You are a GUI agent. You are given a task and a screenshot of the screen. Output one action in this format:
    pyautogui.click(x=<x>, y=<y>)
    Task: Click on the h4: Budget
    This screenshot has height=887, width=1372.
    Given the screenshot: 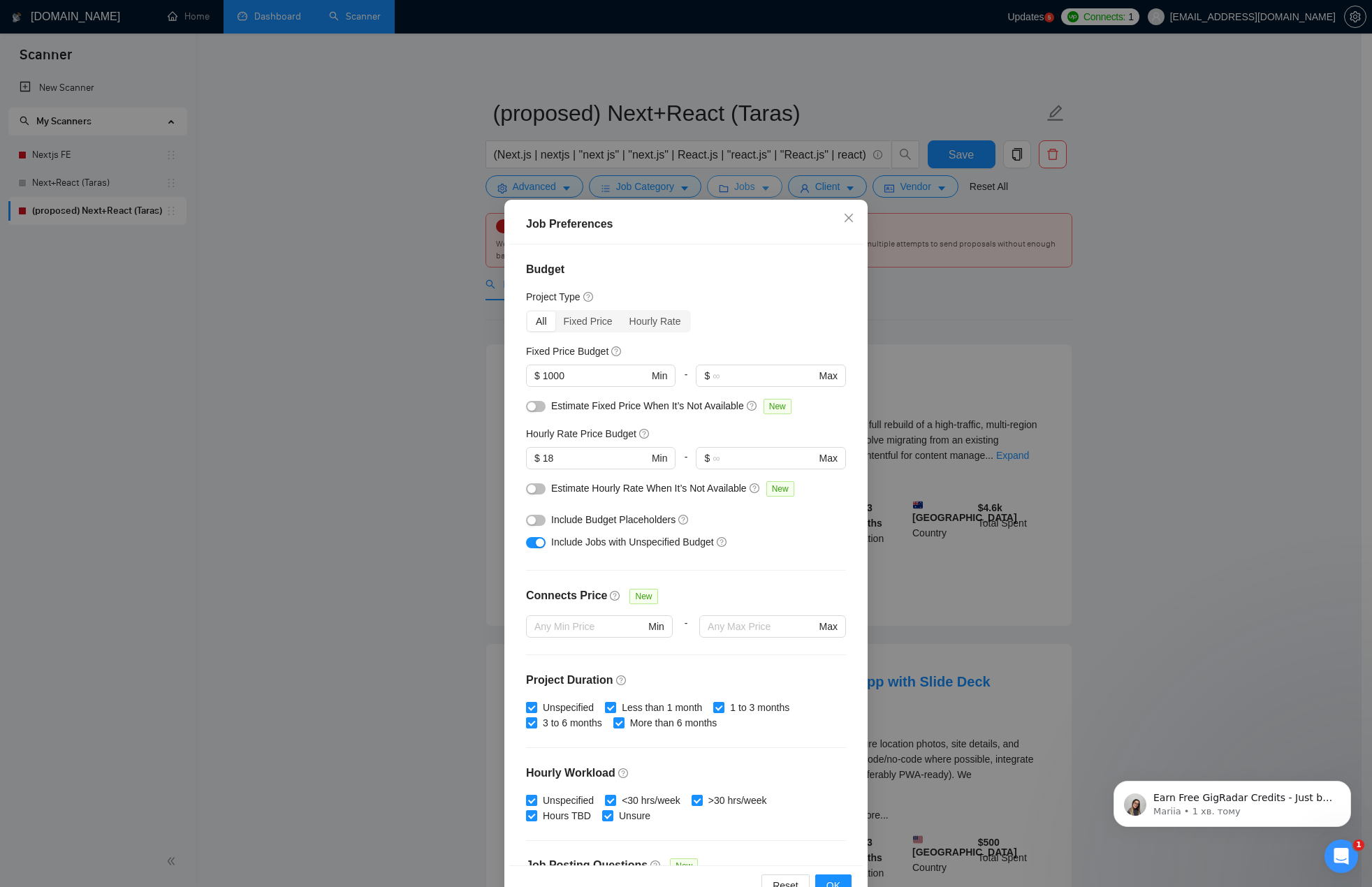 What is the action you would take?
    pyautogui.click(x=686, y=270)
    